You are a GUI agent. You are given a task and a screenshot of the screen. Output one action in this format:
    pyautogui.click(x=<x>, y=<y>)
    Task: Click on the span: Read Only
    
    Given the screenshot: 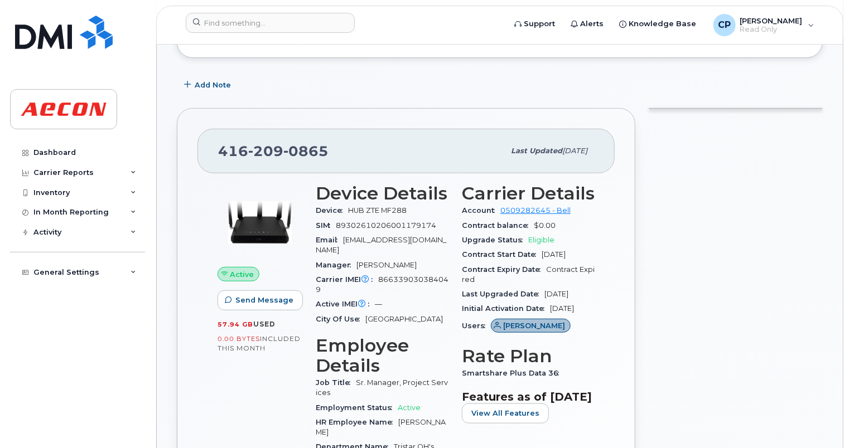 What is the action you would take?
    pyautogui.click(x=771, y=30)
    